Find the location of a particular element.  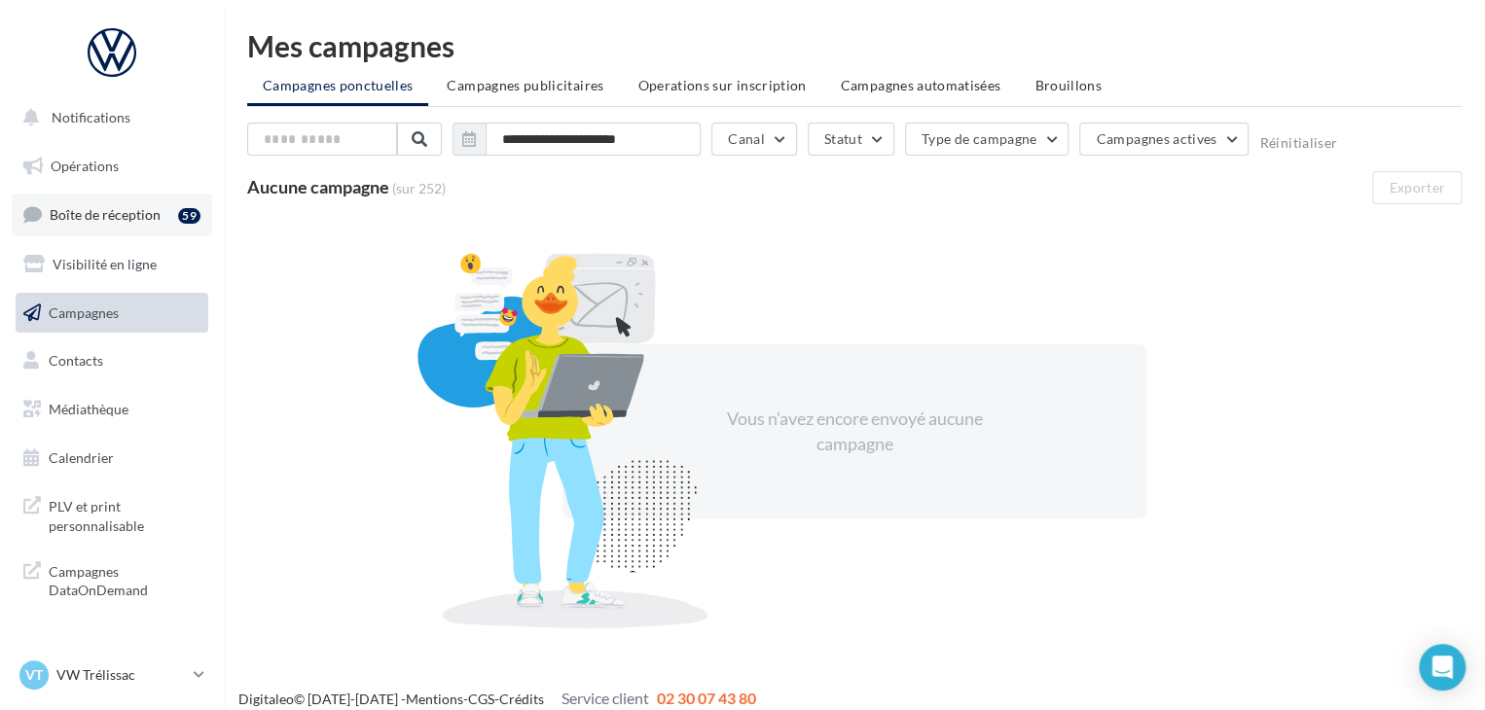

a: Mentions is located at coordinates (434, 699).